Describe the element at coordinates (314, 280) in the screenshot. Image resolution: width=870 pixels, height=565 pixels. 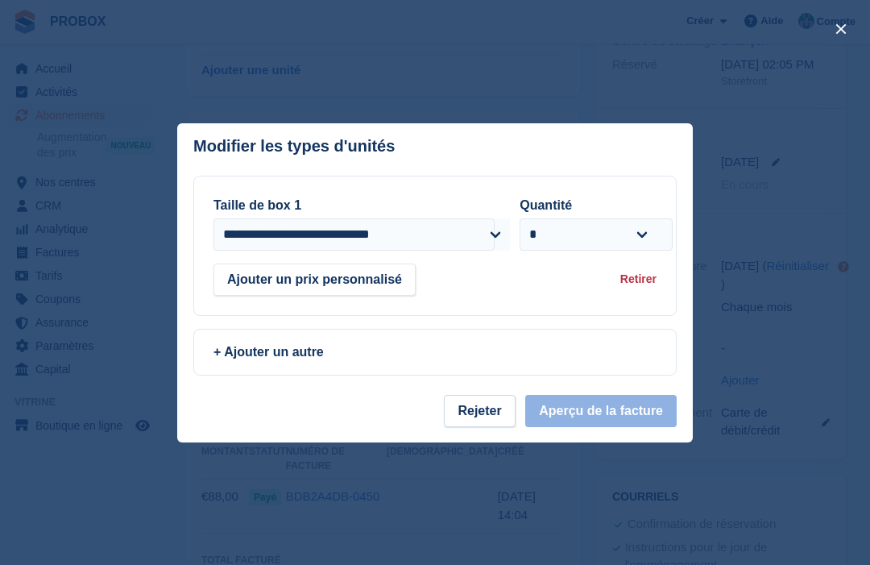
I see `button: Ajouter un prix personnalisé` at that location.